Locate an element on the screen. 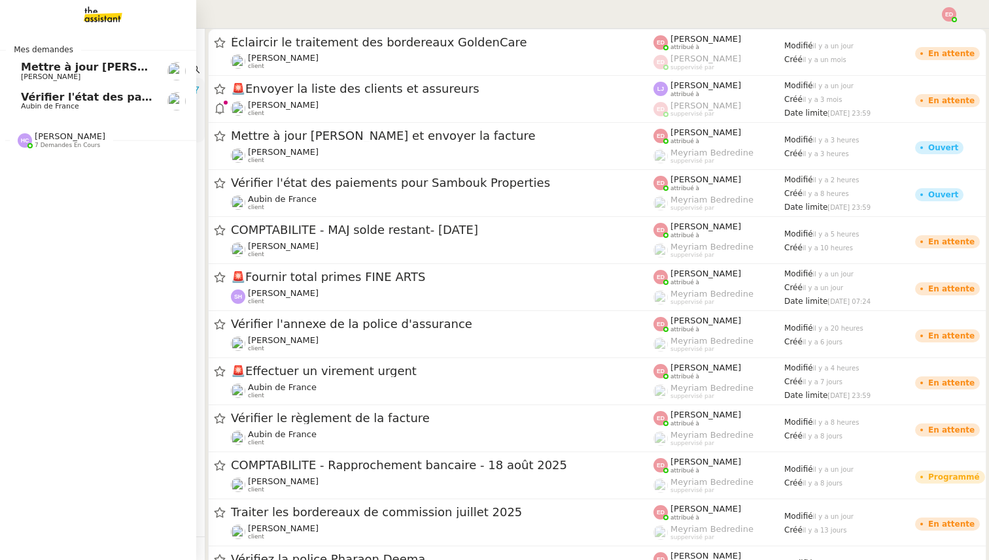 This screenshot has width=989, height=560. span: Vérifier l'annexe de la police d'assurance is located at coordinates (442, 324).